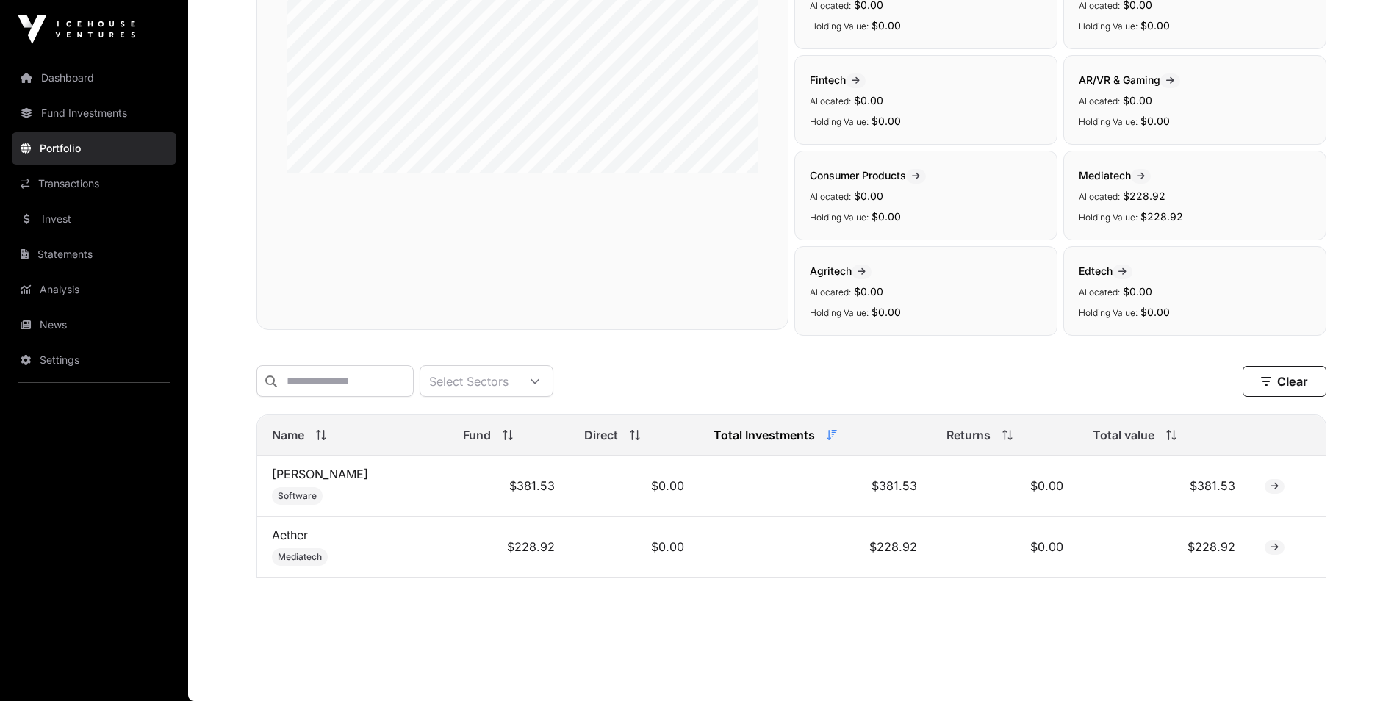 The width and height of the screenshot is (1394, 701). I want to click on span: Fintech, so click(838, 79).